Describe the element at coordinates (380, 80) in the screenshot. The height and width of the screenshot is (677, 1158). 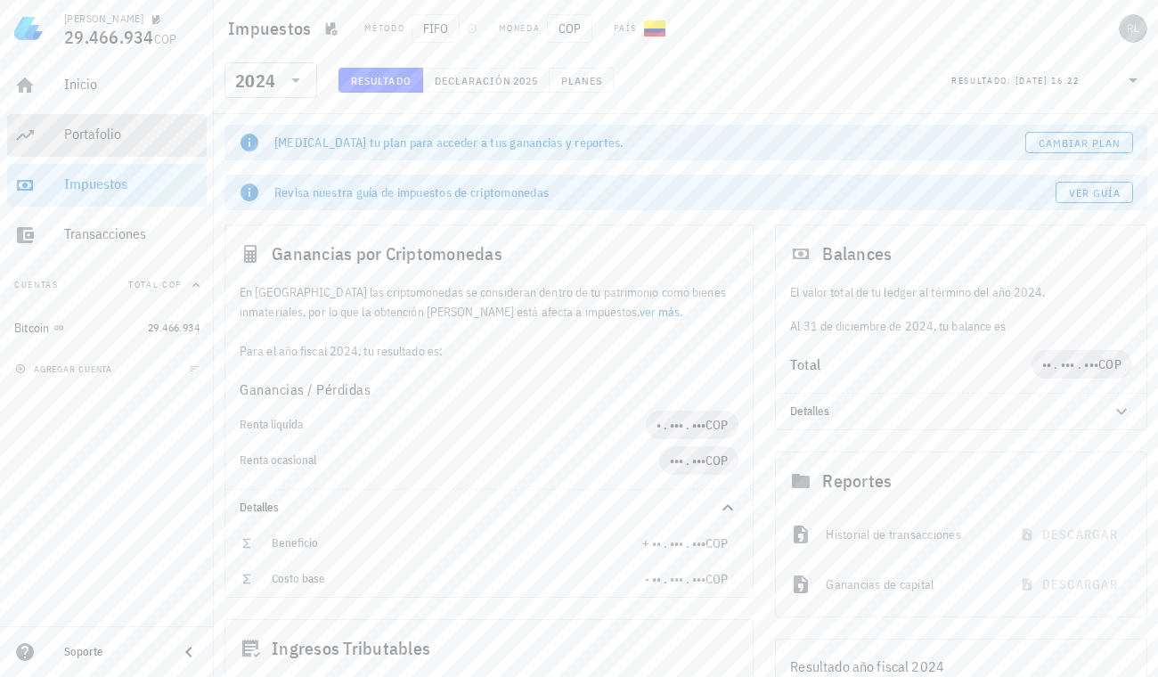
I see `button: Resultado` at that location.